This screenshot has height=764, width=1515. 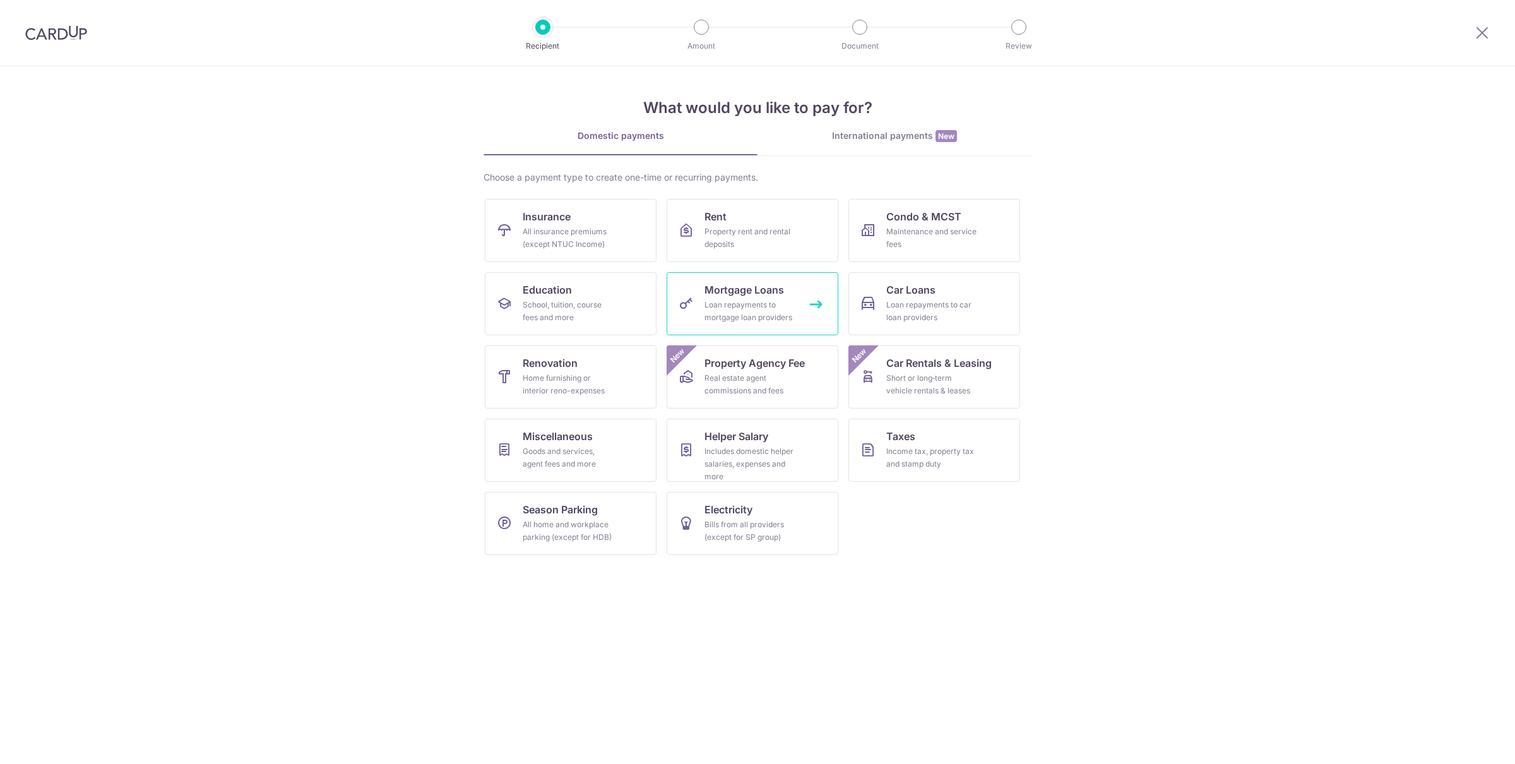 I want to click on span: Property Agency Fee, so click(x=754, y=363).